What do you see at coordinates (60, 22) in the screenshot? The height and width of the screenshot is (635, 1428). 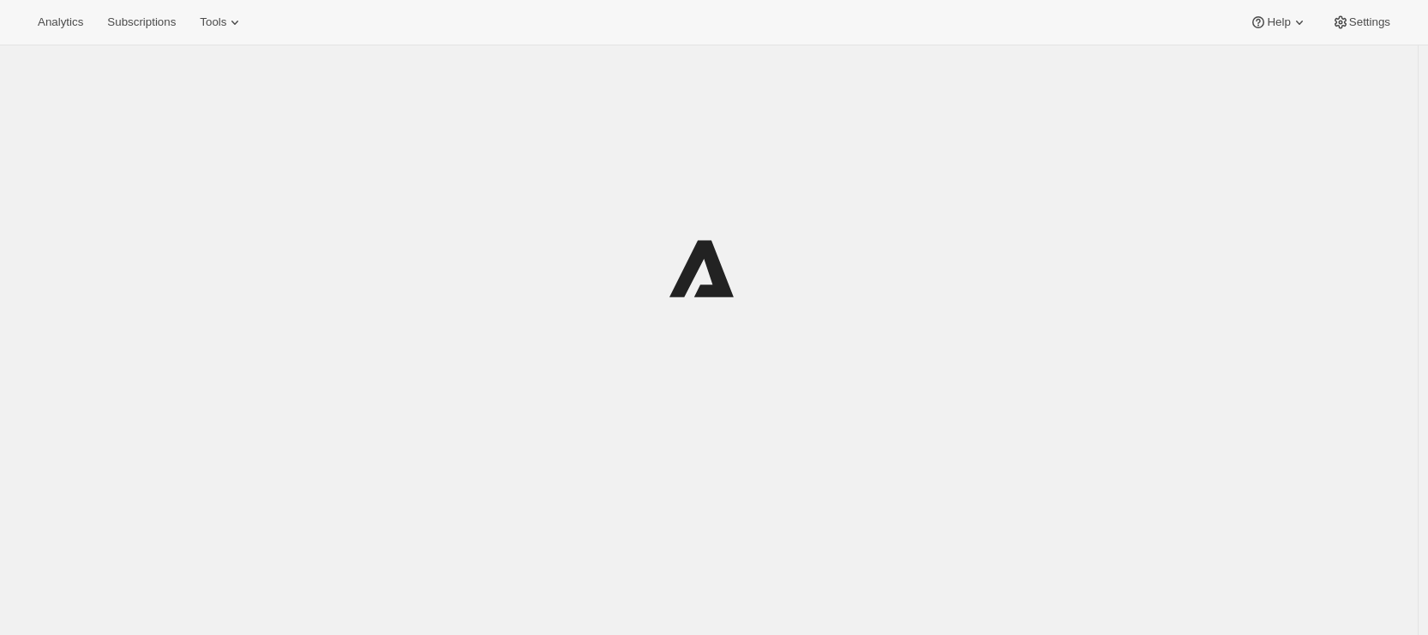 I see `span: Analytics` at bounding box center [60, 22].